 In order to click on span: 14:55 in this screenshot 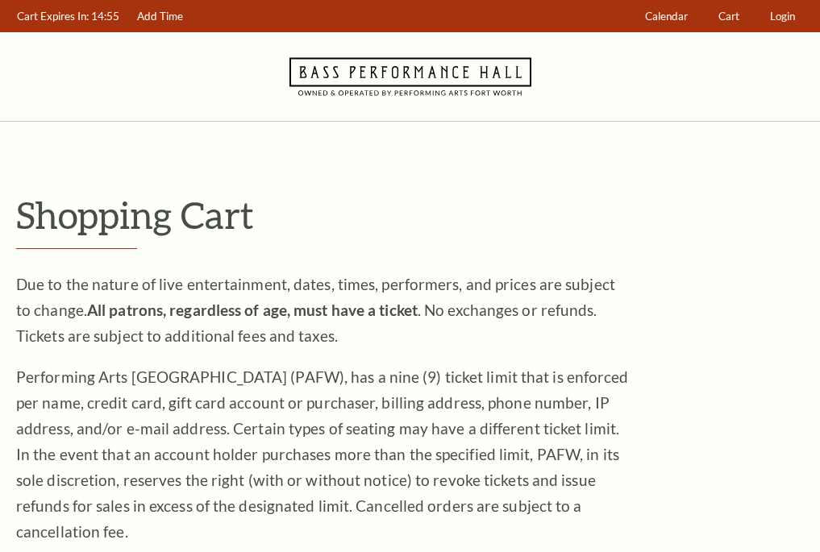, I will do `click(105, 16)`.